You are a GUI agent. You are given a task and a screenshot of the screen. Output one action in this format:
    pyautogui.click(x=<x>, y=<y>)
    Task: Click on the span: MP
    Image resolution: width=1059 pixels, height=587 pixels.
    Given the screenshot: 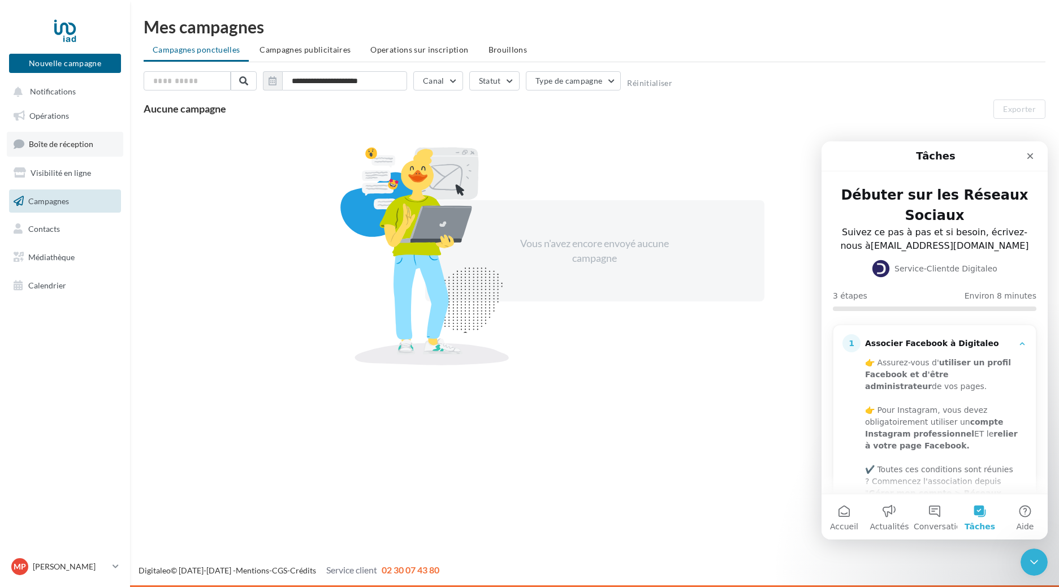 What is the action you would take?
    pyautogui.click(x=20, y=566)
    